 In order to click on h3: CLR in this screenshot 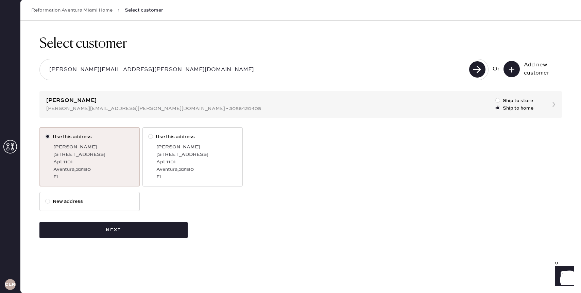, I will do `click(10, 284)`.